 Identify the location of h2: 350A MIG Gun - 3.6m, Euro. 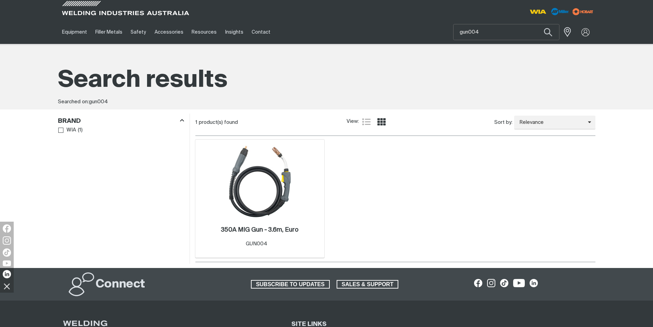
(260, 230).